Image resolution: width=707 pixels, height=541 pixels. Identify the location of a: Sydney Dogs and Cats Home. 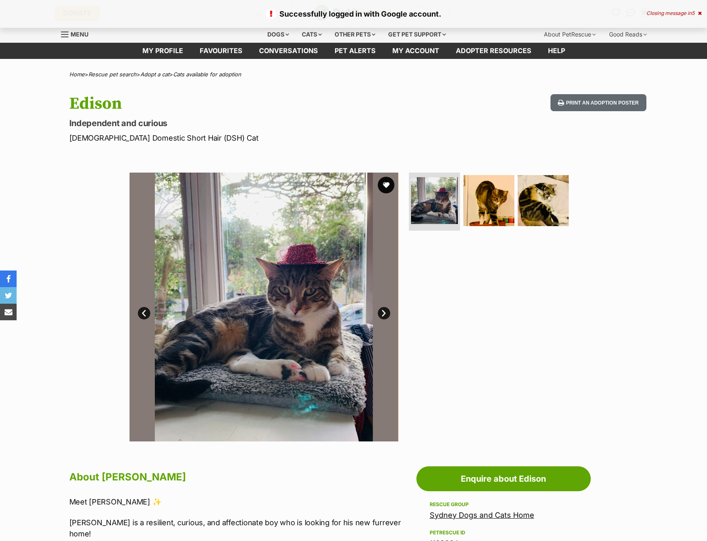
(482, 515).